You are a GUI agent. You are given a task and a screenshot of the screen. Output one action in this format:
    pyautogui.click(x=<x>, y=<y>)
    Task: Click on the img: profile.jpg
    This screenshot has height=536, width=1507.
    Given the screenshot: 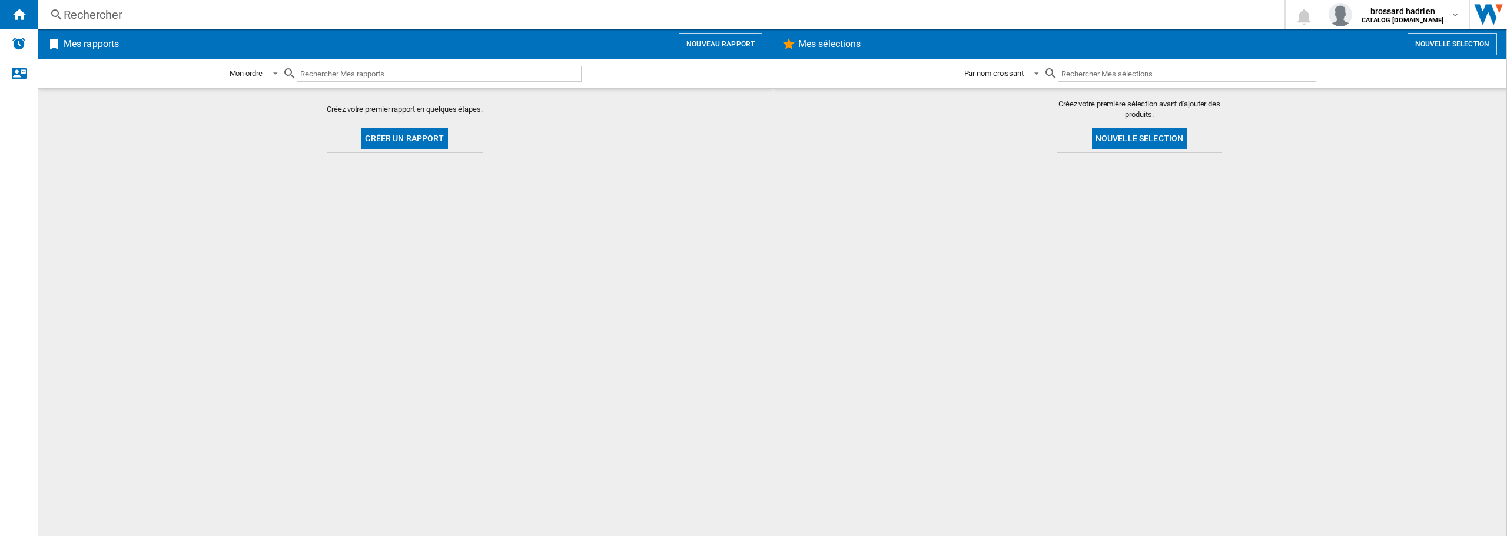 What is the action you would take?
    pyautogui.click(x=1340, y=15)
    